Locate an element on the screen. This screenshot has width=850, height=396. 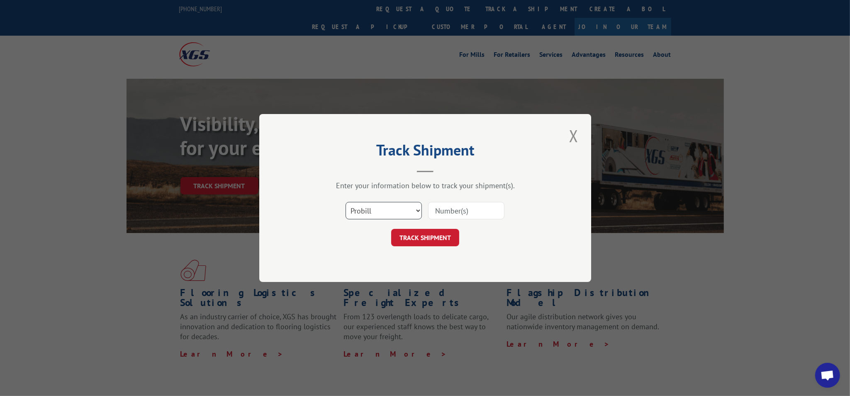
input: Number(s) is located at coordinates (466, 211).